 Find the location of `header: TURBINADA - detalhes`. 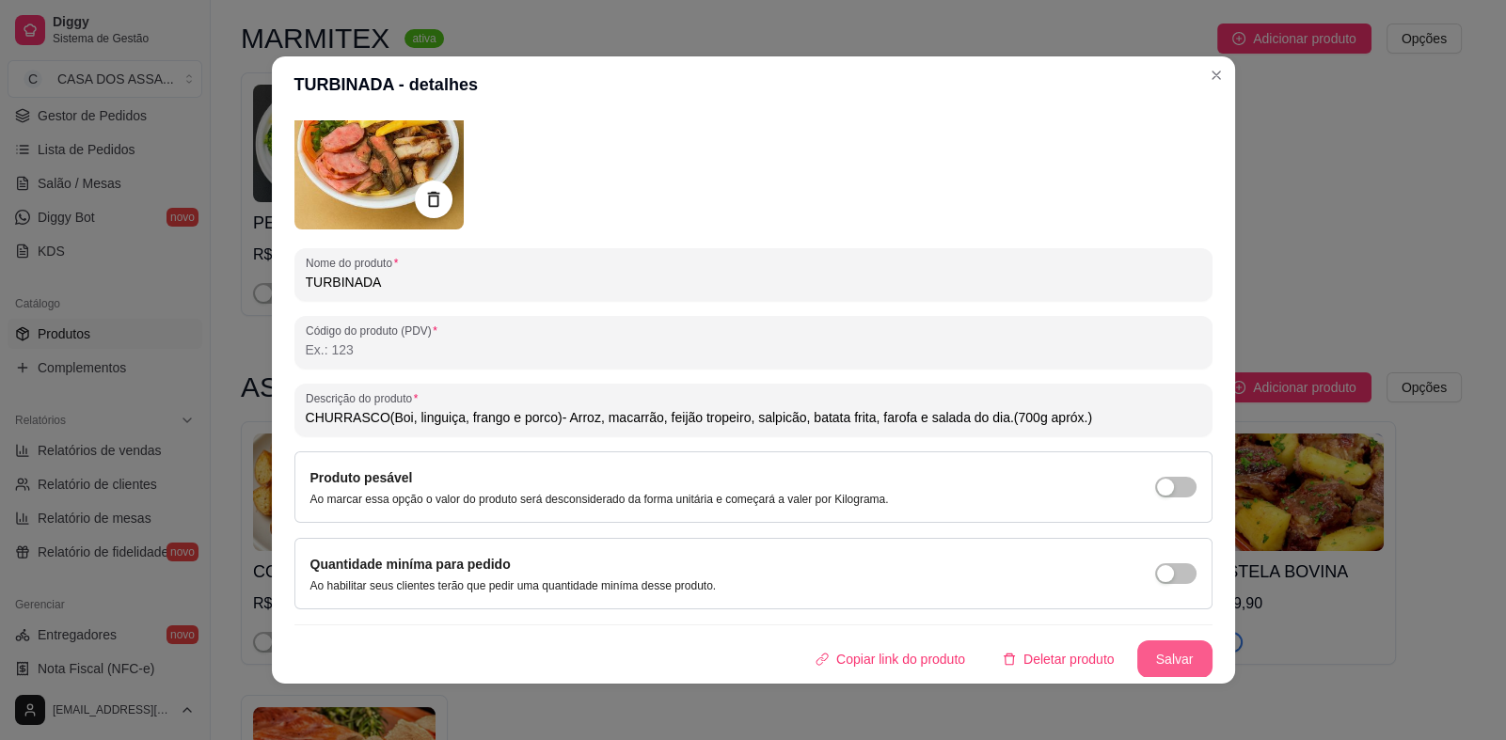

header: TURBINADA - detalhes is located at coordinates (753, 85).